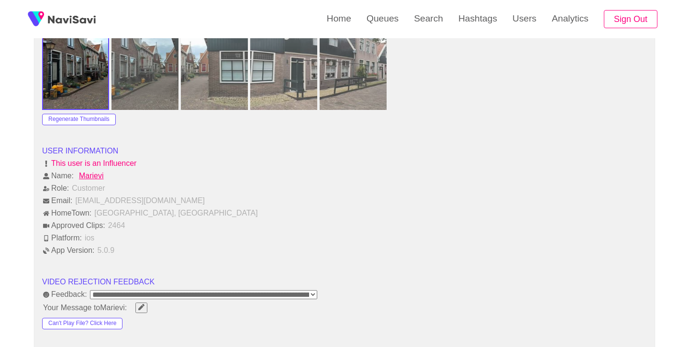  Describe the element at coordinates (79, 120) in the screenshot. I see `button: Regenerate Thumbnails` at that location.